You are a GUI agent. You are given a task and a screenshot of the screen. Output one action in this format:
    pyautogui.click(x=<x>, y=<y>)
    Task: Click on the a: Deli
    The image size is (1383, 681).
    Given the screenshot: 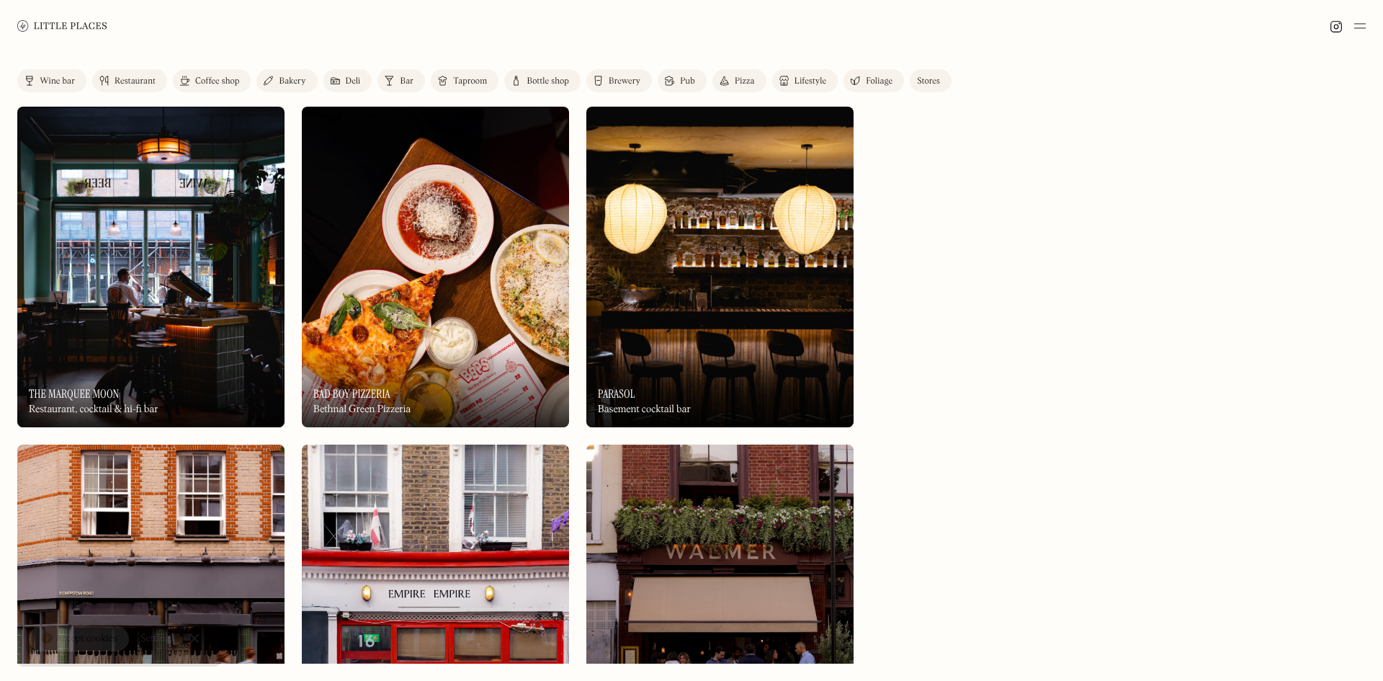 What is the action you would take?
    pyautogui.click(x=348, y=81)
    